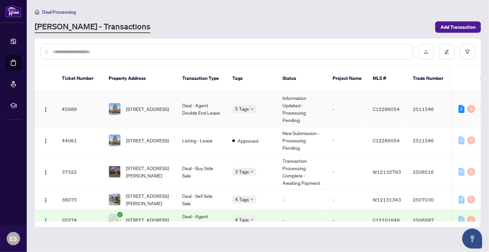 The image size is (489, 252). What do you see at coordinates (80, 172) in the screenshot?
I see `td: 37322` at bounding box center [80, 172].